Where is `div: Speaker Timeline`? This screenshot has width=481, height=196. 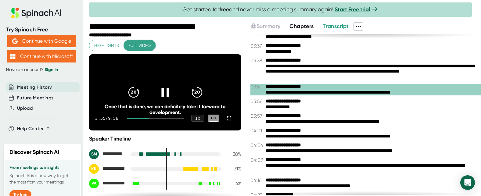 div: Speaker Timeline is located at coordinates (165, 139).